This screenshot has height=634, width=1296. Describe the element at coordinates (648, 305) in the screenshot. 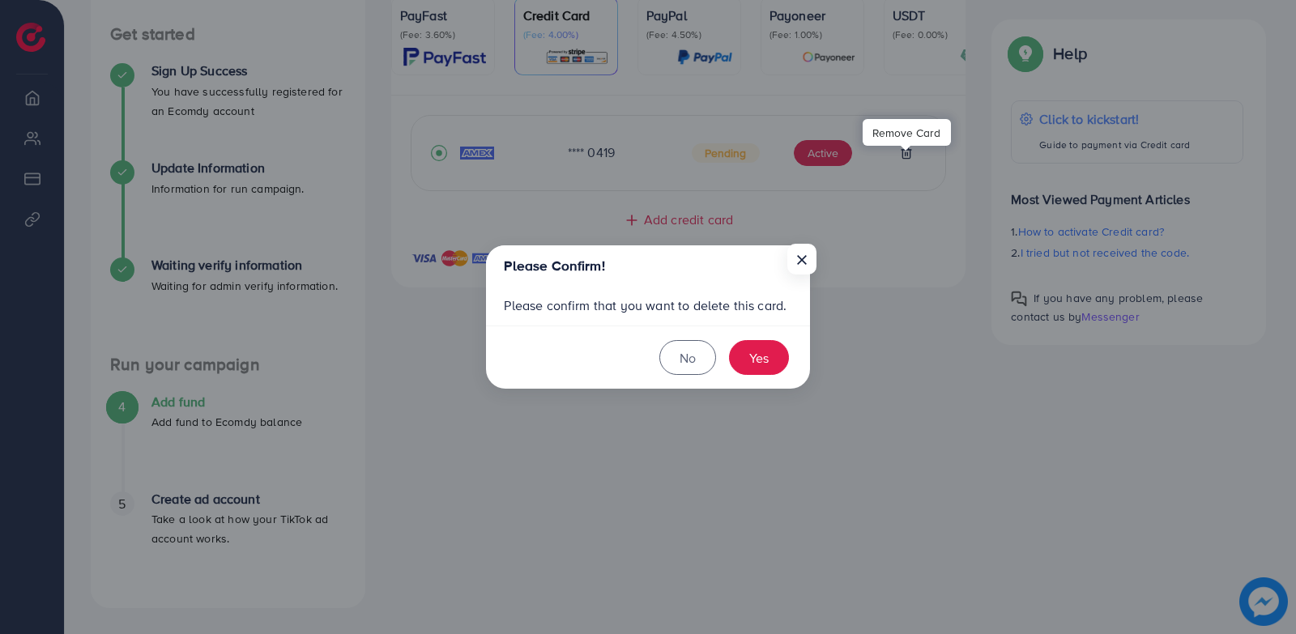

I see `div: Please confirm that you want to delete this card.` at that location.